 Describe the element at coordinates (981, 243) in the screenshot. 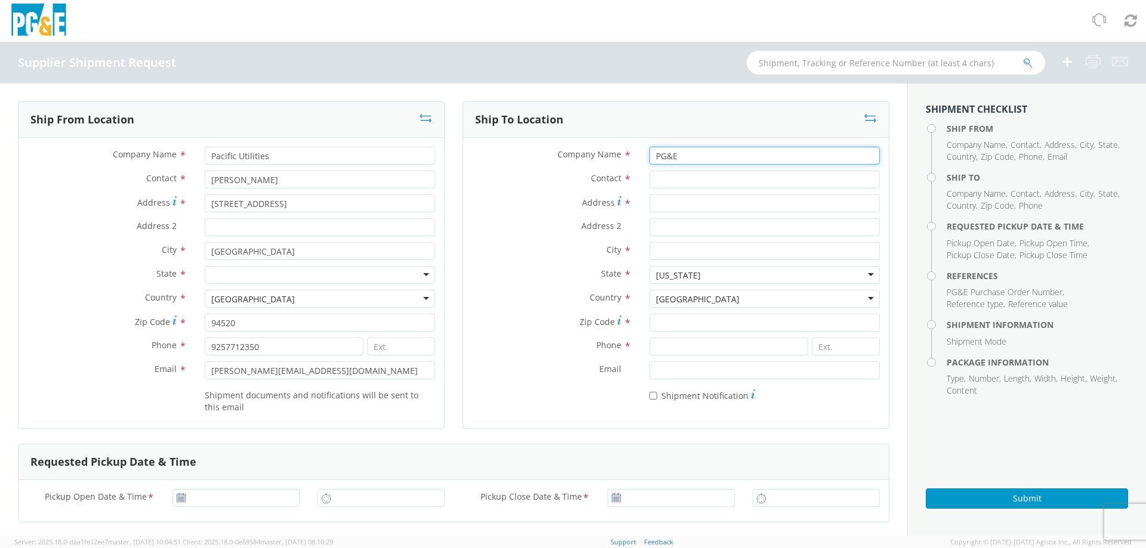

I see `span: Pickup Open Date` at that location.